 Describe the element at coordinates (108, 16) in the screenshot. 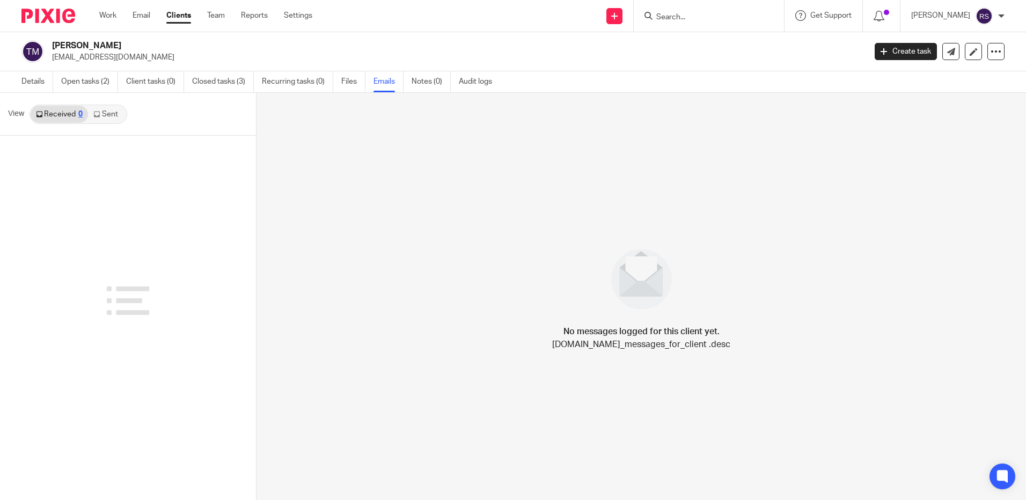

I see `a: Work` at that location.